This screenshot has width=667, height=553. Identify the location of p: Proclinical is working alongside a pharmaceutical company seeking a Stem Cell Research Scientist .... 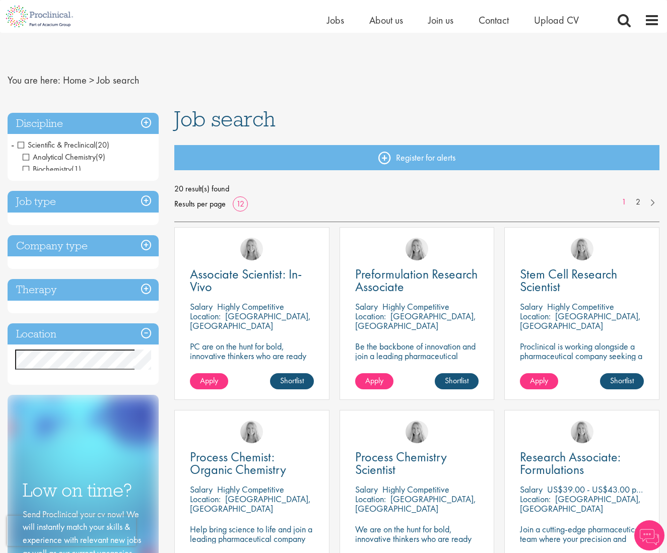
(581, 360).